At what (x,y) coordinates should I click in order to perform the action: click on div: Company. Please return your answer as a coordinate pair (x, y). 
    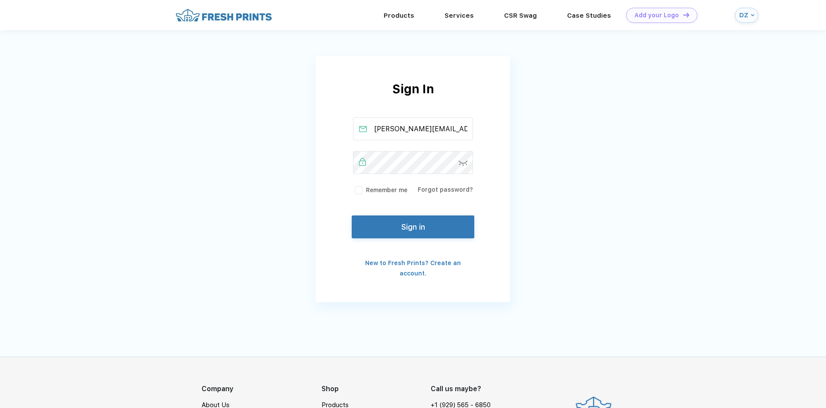
    Looking at the image, I should click on (262, 389).